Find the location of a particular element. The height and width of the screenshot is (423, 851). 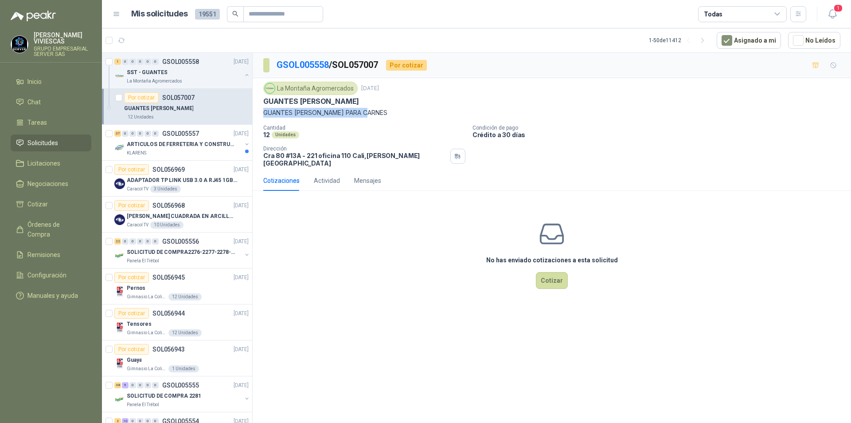

p: Dirección is located at coordinates (355, 149).